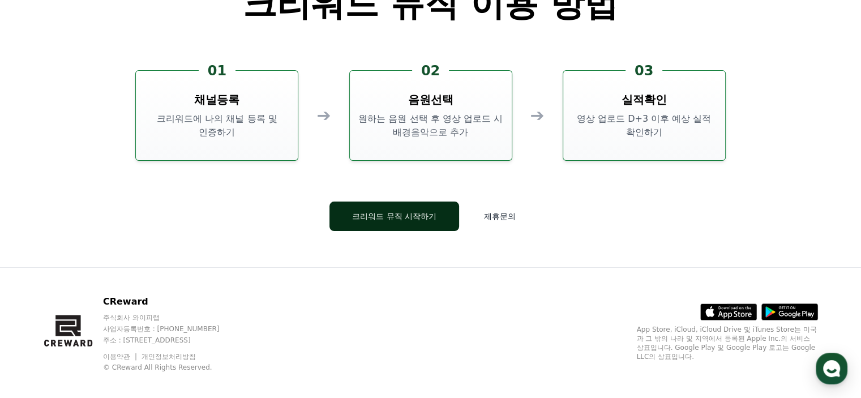  I want to click on a: 설정, so click(182, 318).